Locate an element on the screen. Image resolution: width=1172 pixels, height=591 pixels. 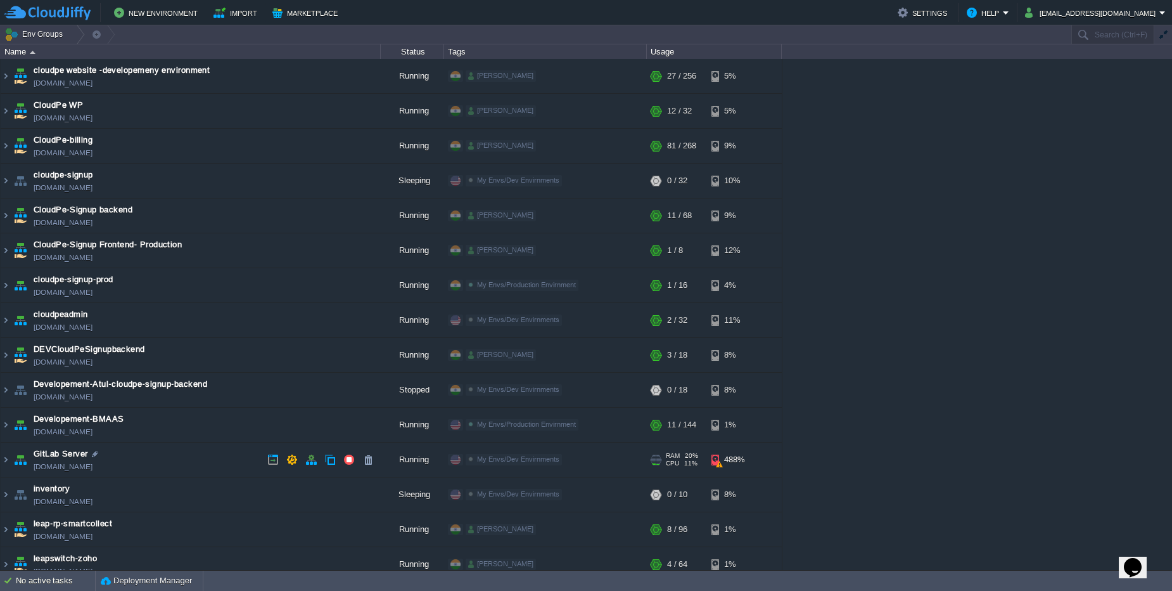
div: 4% is located at coordinates (732, 285).